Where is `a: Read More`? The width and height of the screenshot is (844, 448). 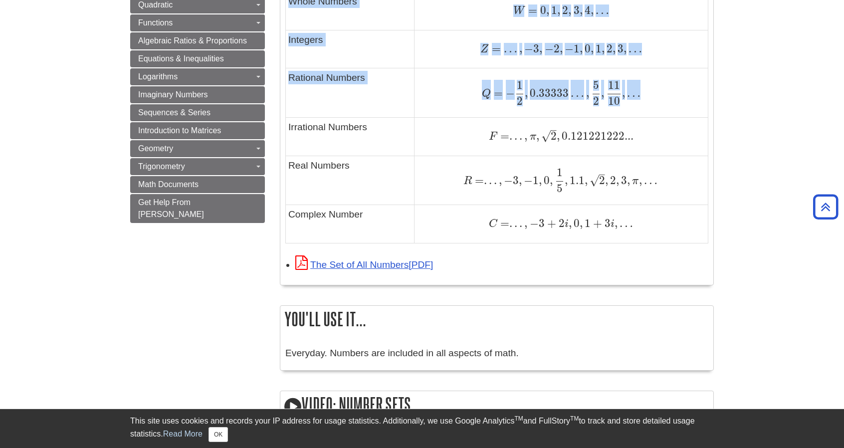
a: Read More is located at coordinates (183, 433).